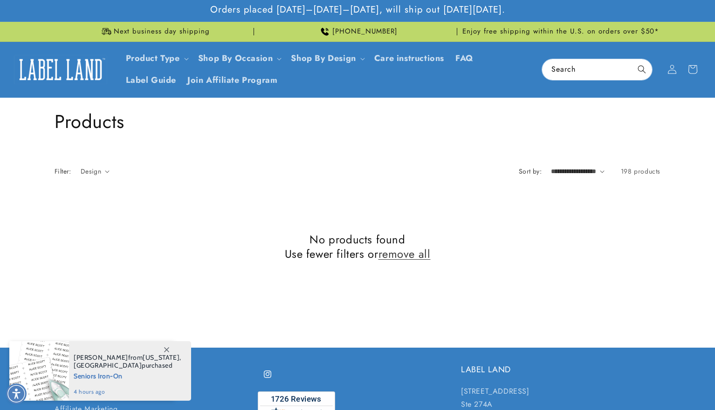  What do you see at coordinates (153, 58) in the screenshot?
I see `a: Product Type` at bounding box center [153, 58].